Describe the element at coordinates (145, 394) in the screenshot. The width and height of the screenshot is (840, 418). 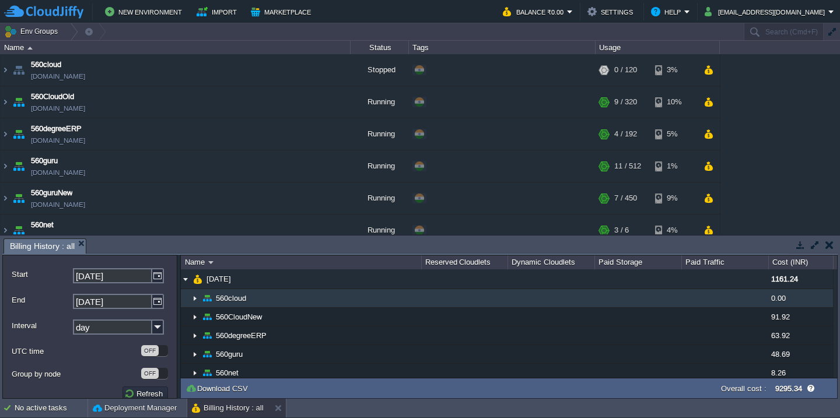
I see `button: Refresh` at that location.